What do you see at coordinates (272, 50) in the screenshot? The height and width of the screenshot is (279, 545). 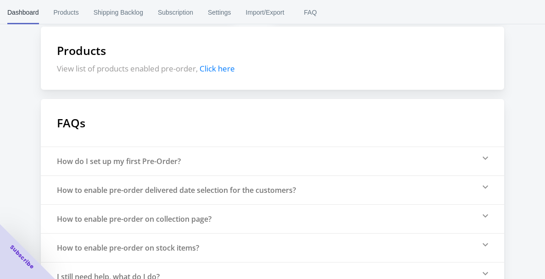 I see `h1: Products` at bounding box center [272, 50].